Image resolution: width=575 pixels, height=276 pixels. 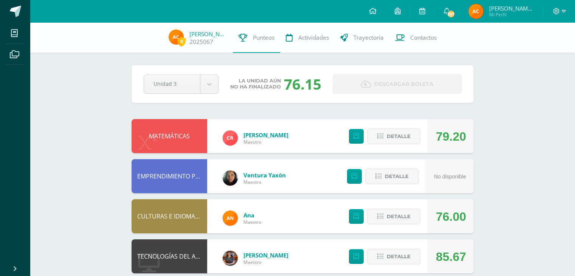 What do you see at coordinates (256, 84) in the screenshot?
I see `span: La unidad aún no ha finalizado` at bounding box center [256, 84].